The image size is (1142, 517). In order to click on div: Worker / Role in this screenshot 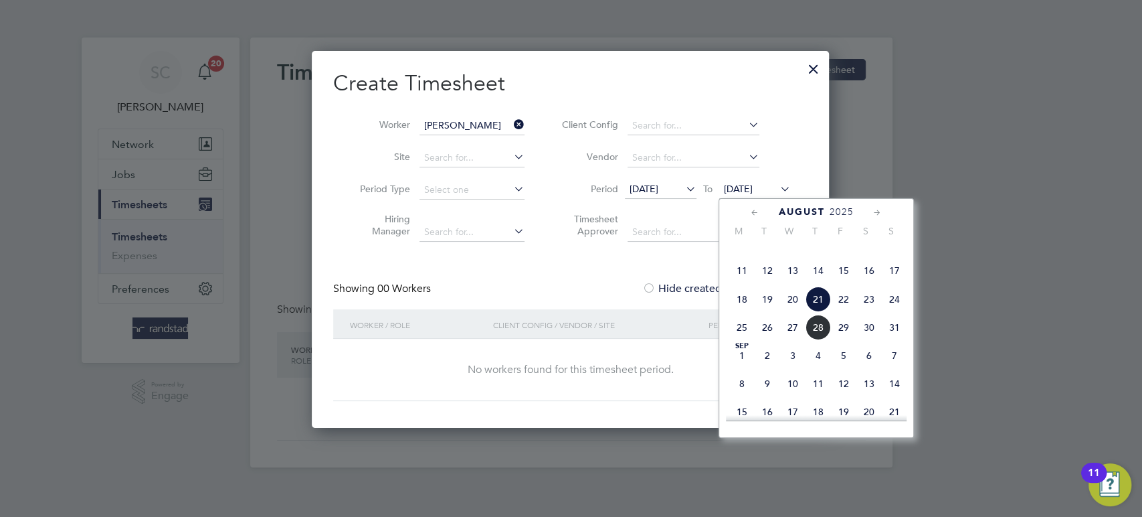, I will do `click(418, 325)`.